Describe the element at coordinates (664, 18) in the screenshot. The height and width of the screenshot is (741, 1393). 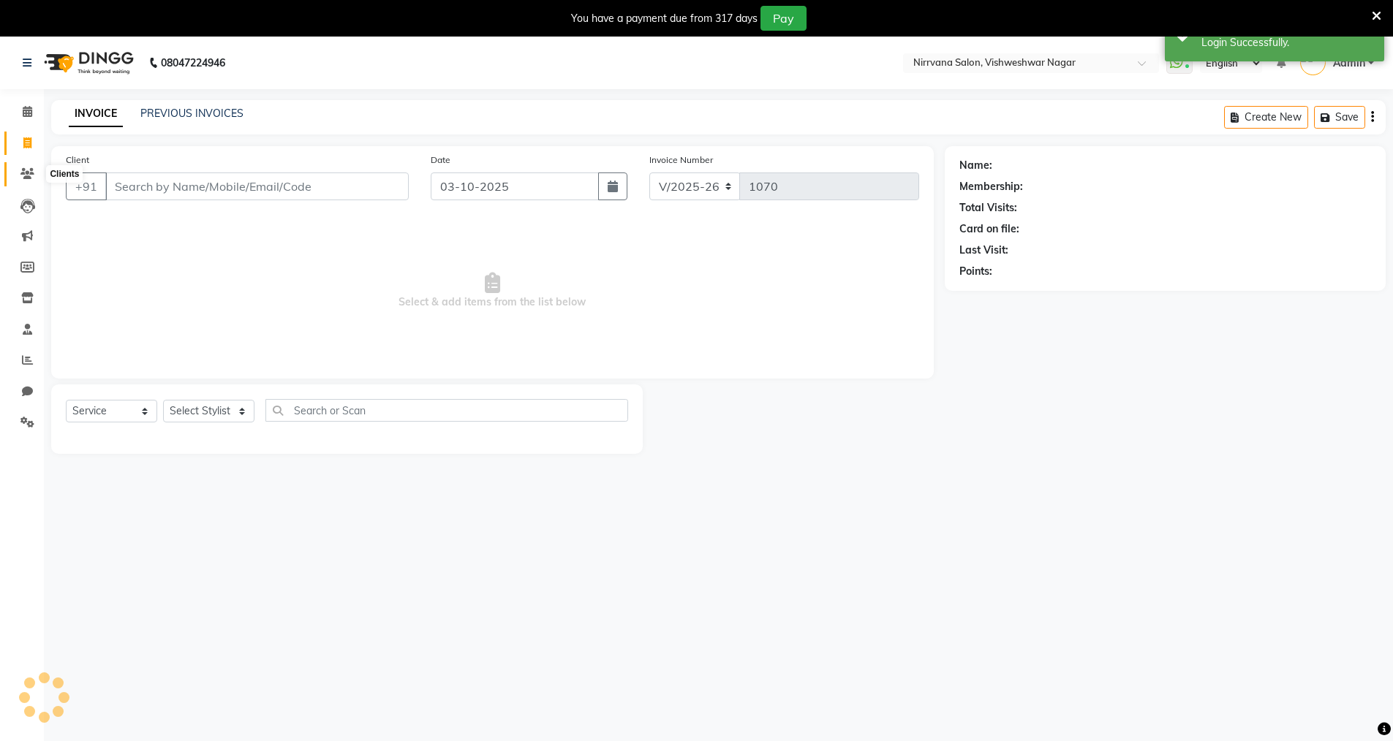
I see `div: You have a payment due from 317 days` at that location.